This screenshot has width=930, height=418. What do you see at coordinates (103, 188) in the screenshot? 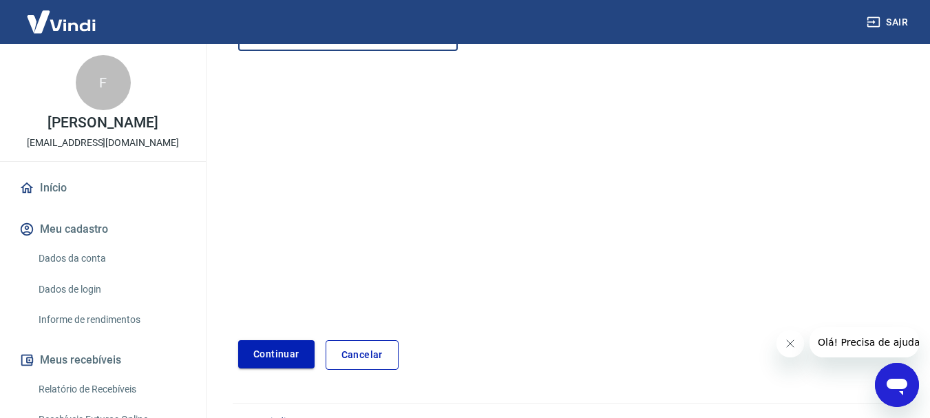
I see `a: Início` at bounding box center [103, 188].